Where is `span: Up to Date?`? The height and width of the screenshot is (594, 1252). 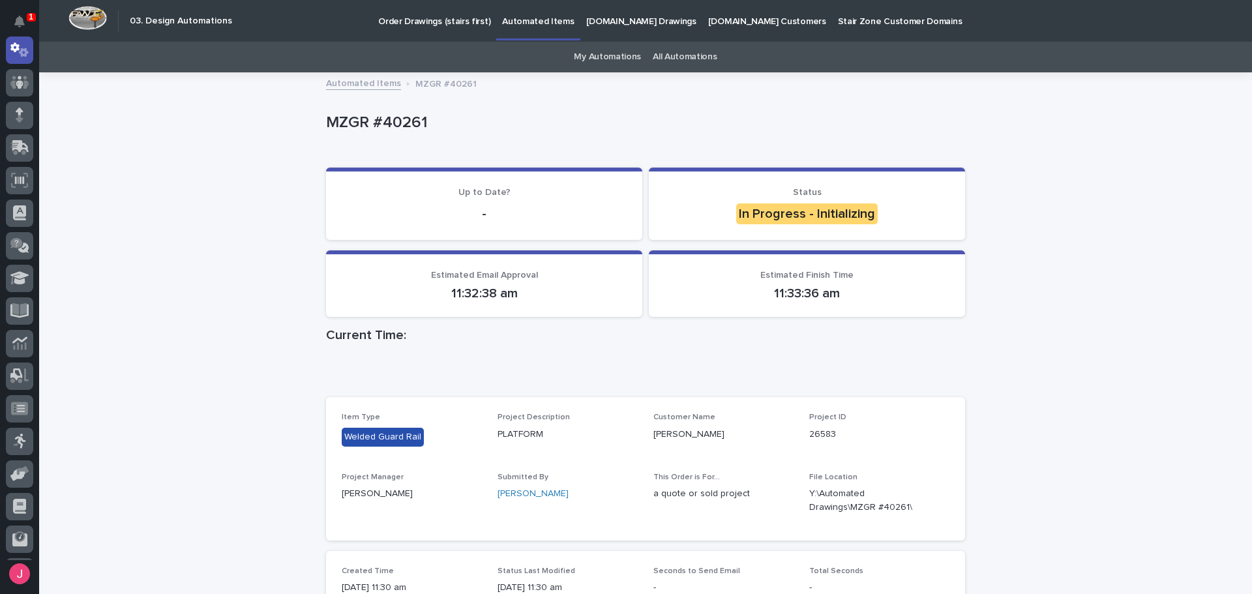 span: Up to Date? is located at coordinates (484, 192).